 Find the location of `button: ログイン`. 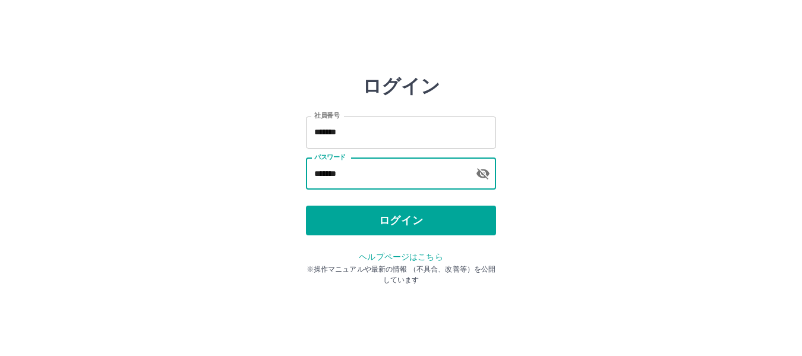

button: ログイン is located at coordinates (401, 220).